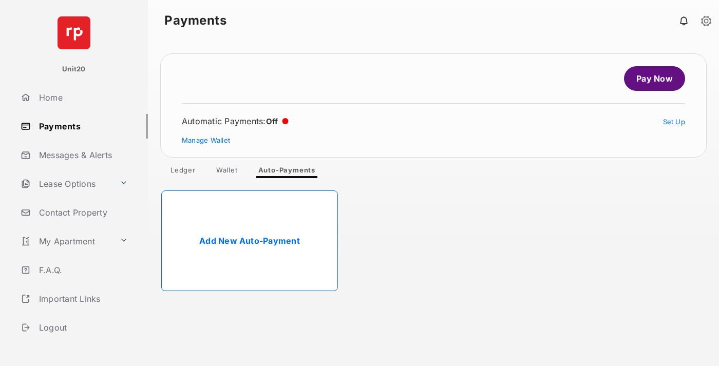  What do you see at coordinates (66, 184) in the screenshot?
I see `a: Lease Options` at bounding box center [66, 184].